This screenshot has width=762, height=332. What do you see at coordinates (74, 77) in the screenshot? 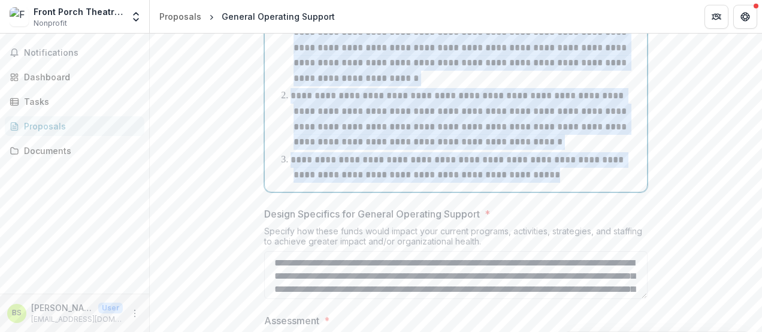
I see `a: Dashboard` at bounding box center [74, 77].